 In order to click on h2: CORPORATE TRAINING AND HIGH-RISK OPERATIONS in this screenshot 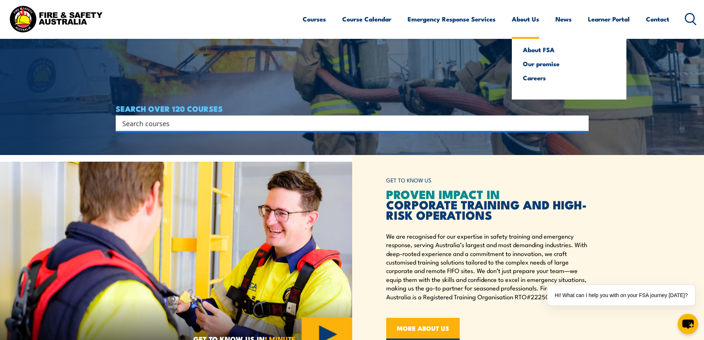, I will do `click(487, 204)`.